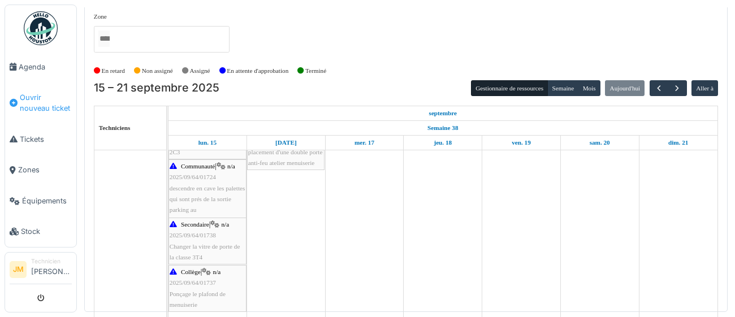  Describe the element at coordinates (41, 103) in the screenshot. I see `a: Ouvrir nouveau ticket` at that location.